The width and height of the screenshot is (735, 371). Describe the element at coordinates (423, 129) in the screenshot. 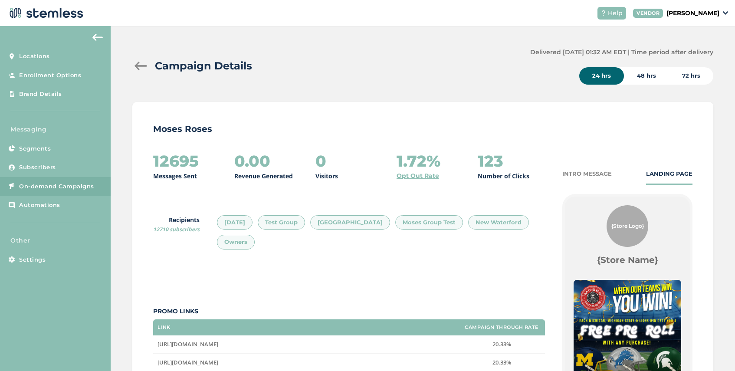

I see `p: Moses Roses` at that location.